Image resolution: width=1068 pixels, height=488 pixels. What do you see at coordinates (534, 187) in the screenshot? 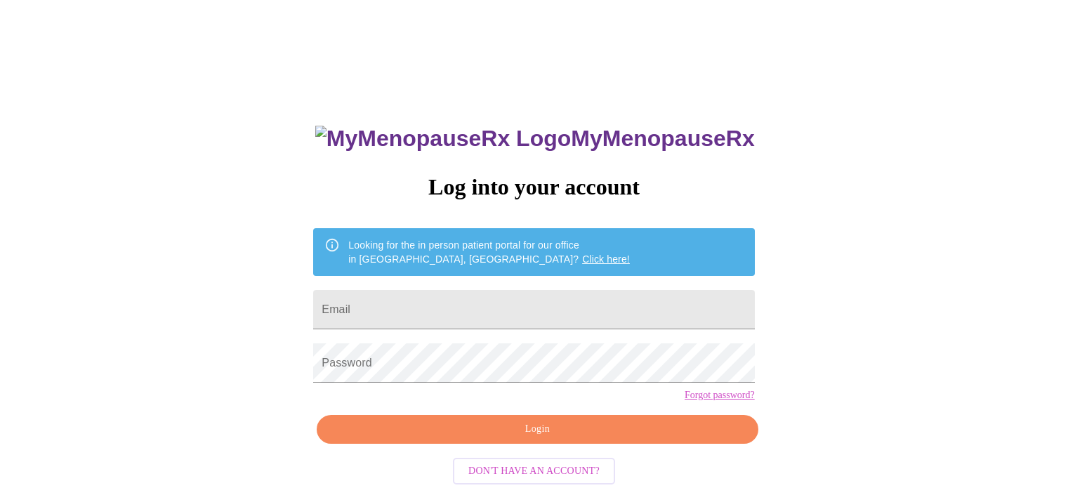
I see `h3: Log into your account` at bounding box center [534, 187].